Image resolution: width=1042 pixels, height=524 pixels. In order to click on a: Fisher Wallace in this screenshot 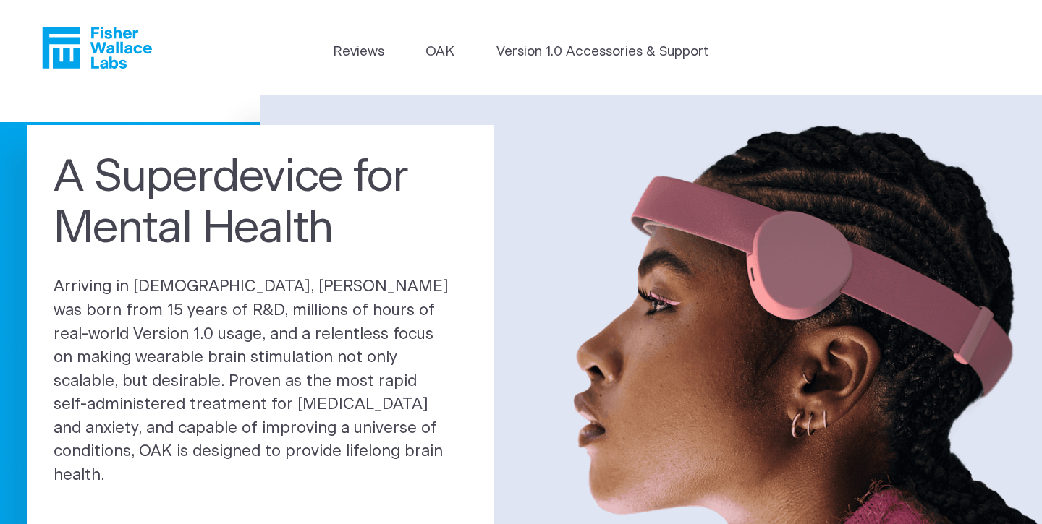, I will do `click(97, 48)`.